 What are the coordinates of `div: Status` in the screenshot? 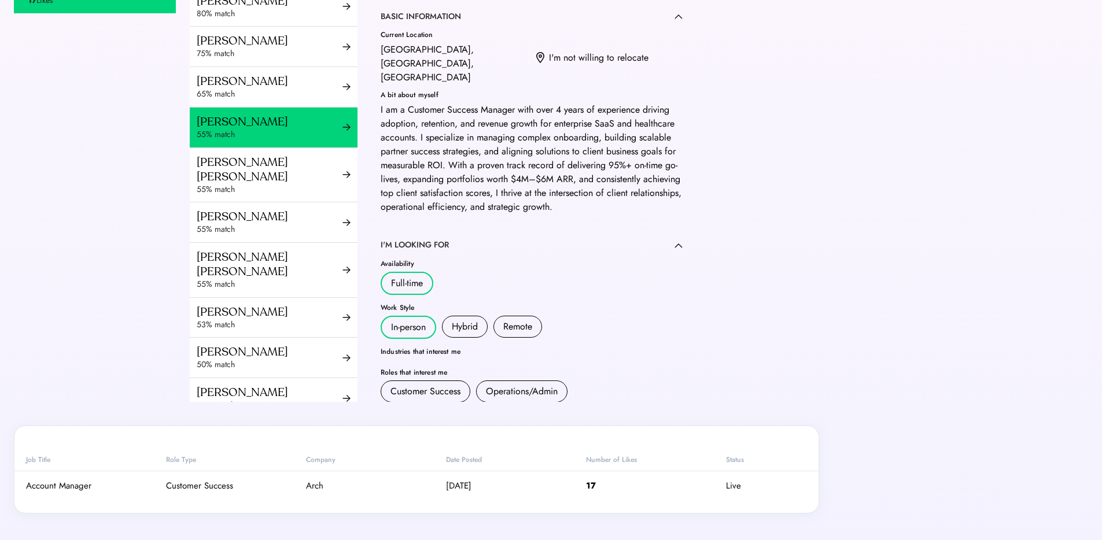 It's located at (767, 460).